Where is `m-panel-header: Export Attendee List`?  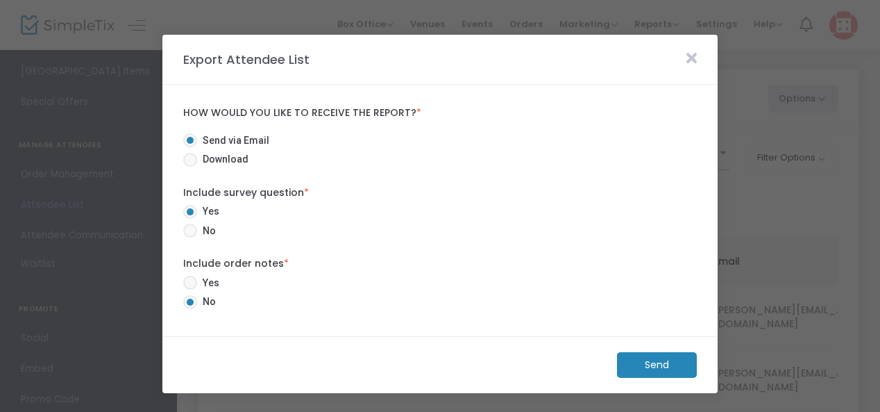
m-panel-header: Export Attendee List is located at coordinates (440, 60).